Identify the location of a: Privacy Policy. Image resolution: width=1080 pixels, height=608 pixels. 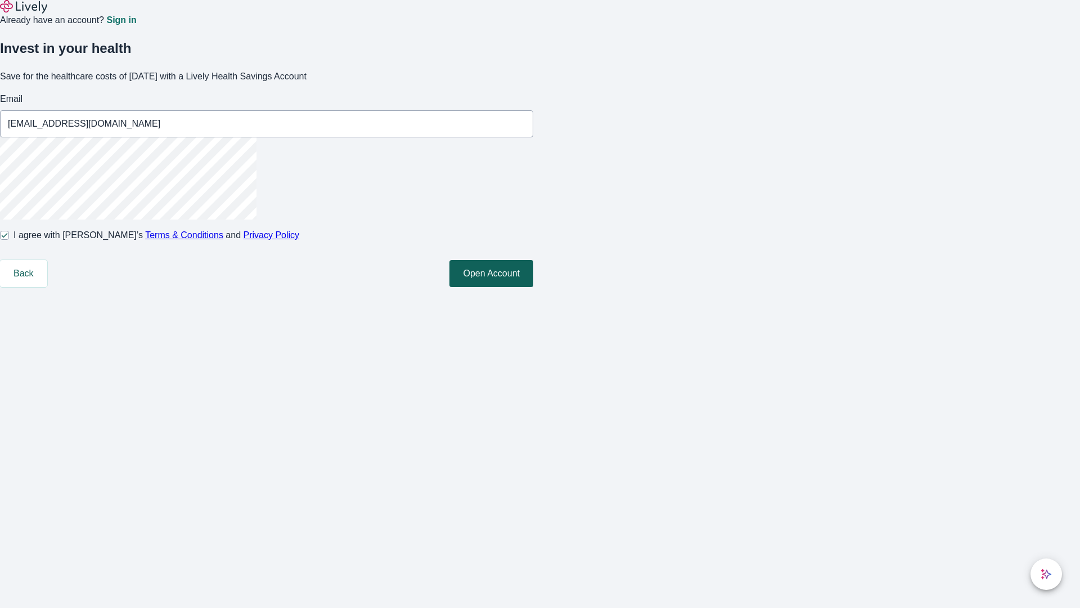
(272, 235).